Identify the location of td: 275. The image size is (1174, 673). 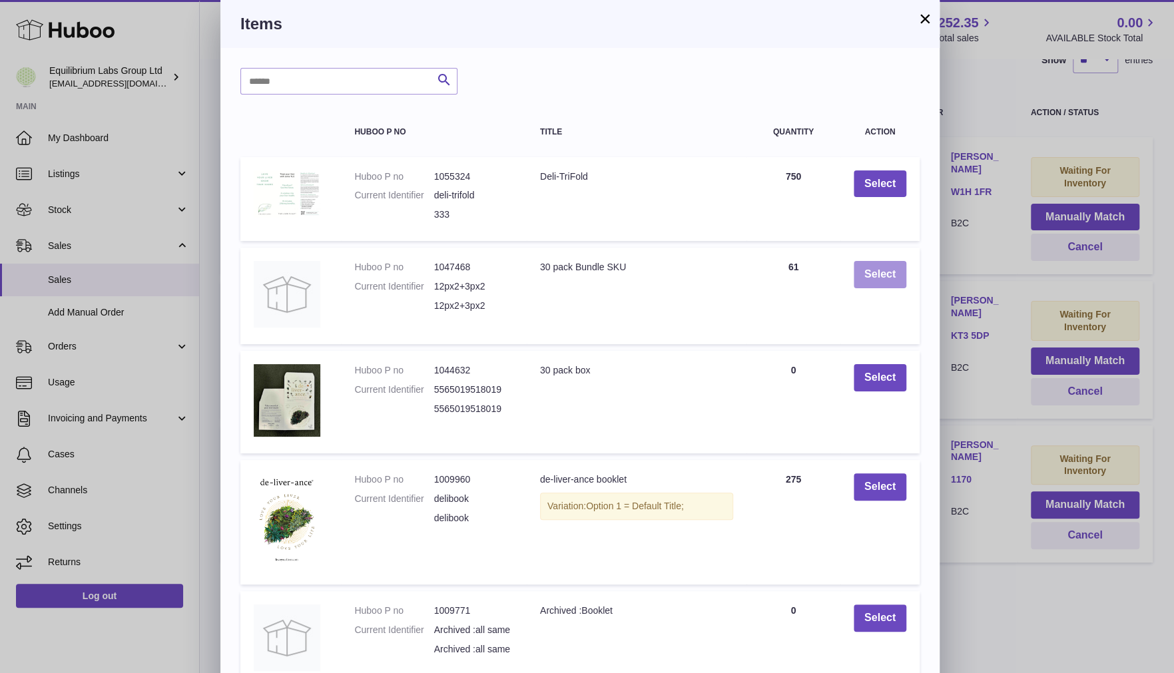
(793, 522).